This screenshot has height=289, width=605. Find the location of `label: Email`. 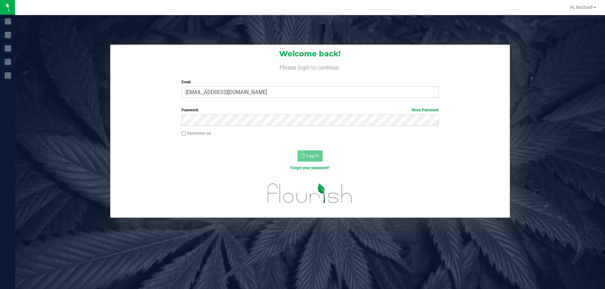

label: Email is located at coordinates (310, 82).